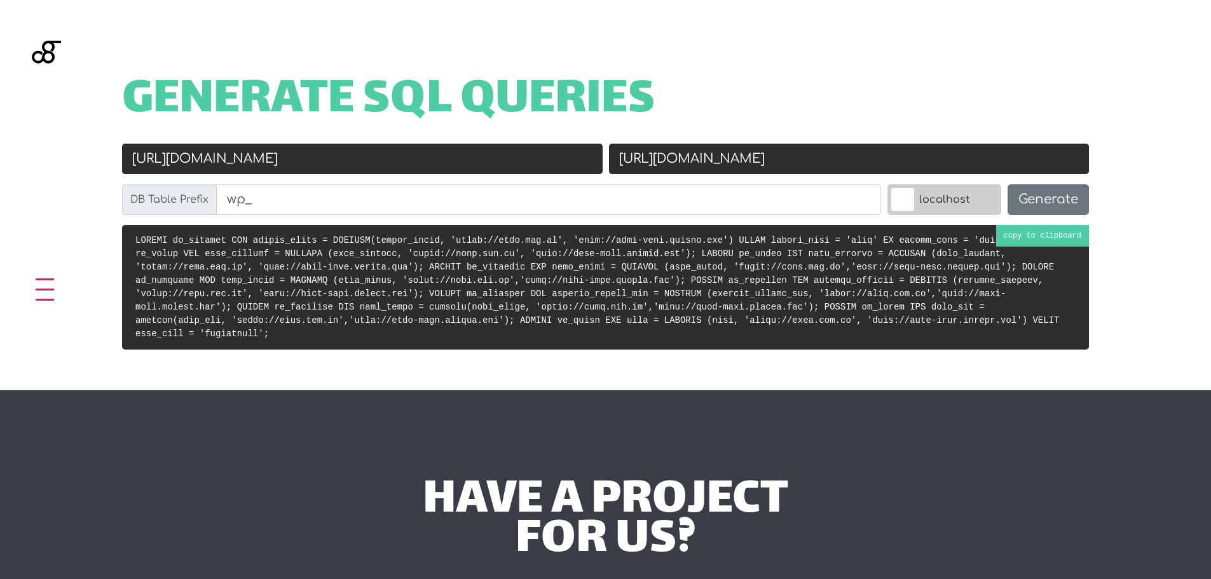 The height and width of the screenshot is (579, 1211). I want to click on label: localhost, so click(944, 200).